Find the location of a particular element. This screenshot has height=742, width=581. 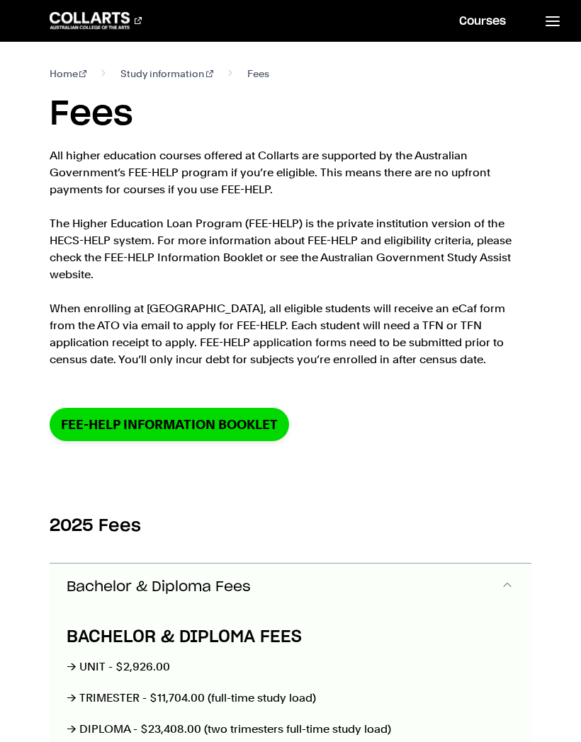

p: → UNIT - $2,926.00 is located at coordinates (290, 667).